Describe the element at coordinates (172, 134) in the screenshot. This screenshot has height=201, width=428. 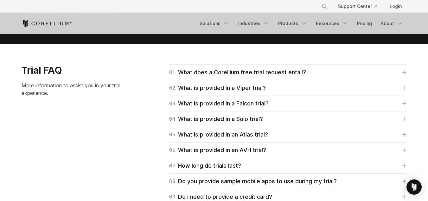
I see `span: 05` at that location.